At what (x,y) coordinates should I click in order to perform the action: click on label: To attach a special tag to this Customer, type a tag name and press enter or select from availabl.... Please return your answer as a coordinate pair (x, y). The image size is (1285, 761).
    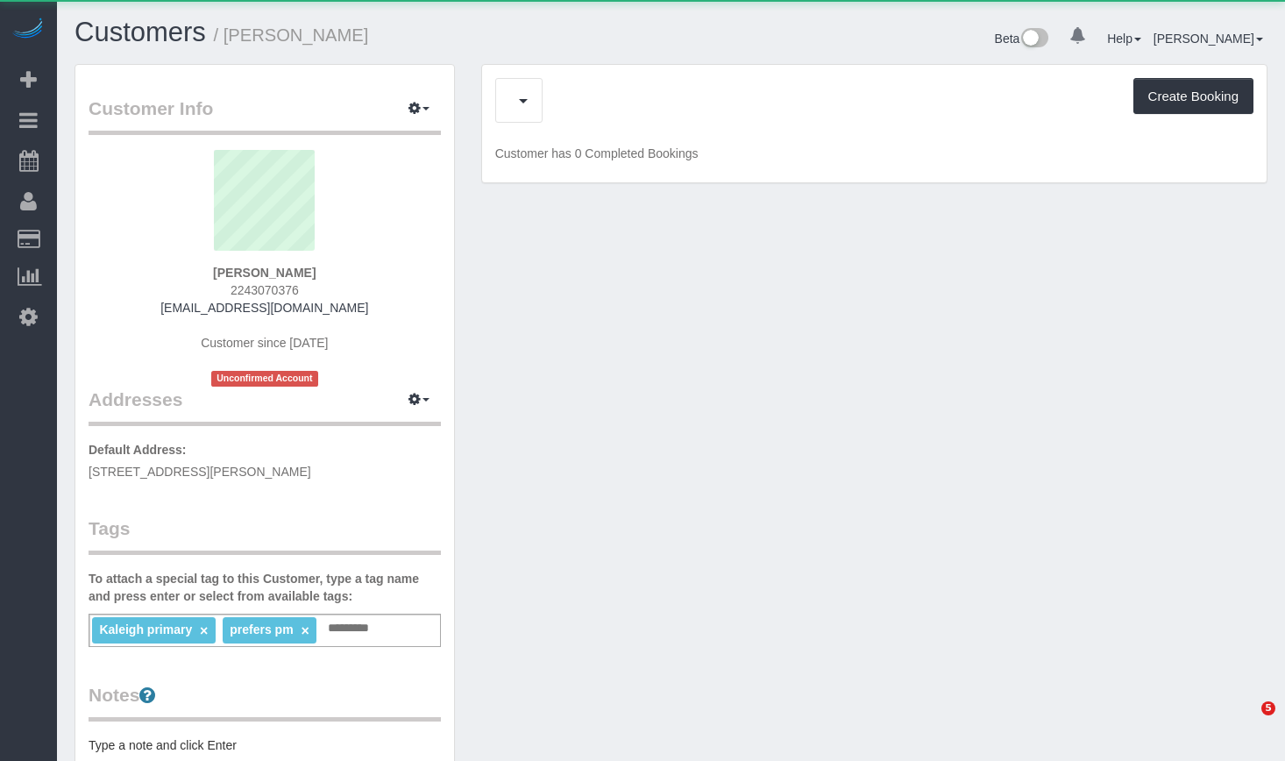
    Looking at the image, I should click on (265, 587).